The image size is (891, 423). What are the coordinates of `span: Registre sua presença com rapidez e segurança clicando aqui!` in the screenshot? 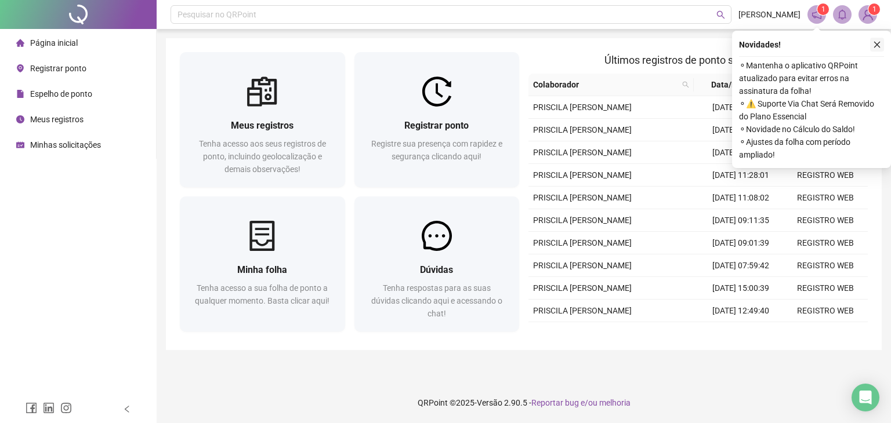 It's located at (437, 150).